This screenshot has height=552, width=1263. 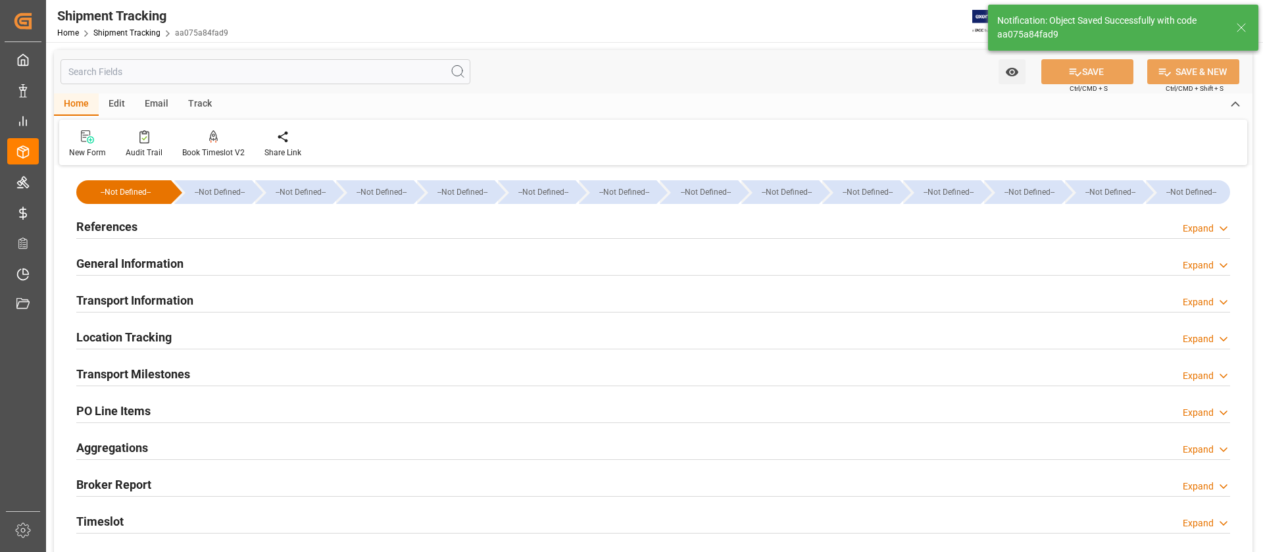 What do you see at coordinates (130, 263) in the screenshot?
I see `h2: General Information` at bounding box center [130, 263].